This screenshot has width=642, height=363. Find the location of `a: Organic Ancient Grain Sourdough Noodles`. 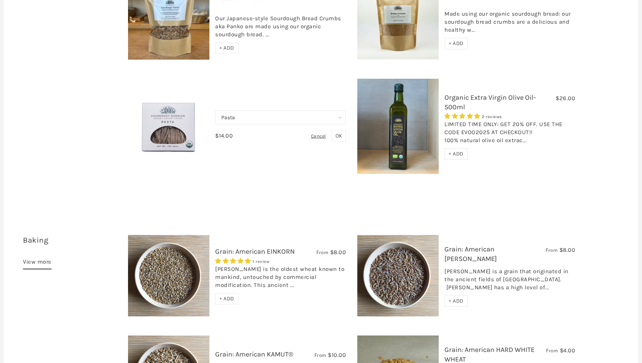

a: Organic Ancient Grain Sourdough Noodles is located at coordinates (169, 126).